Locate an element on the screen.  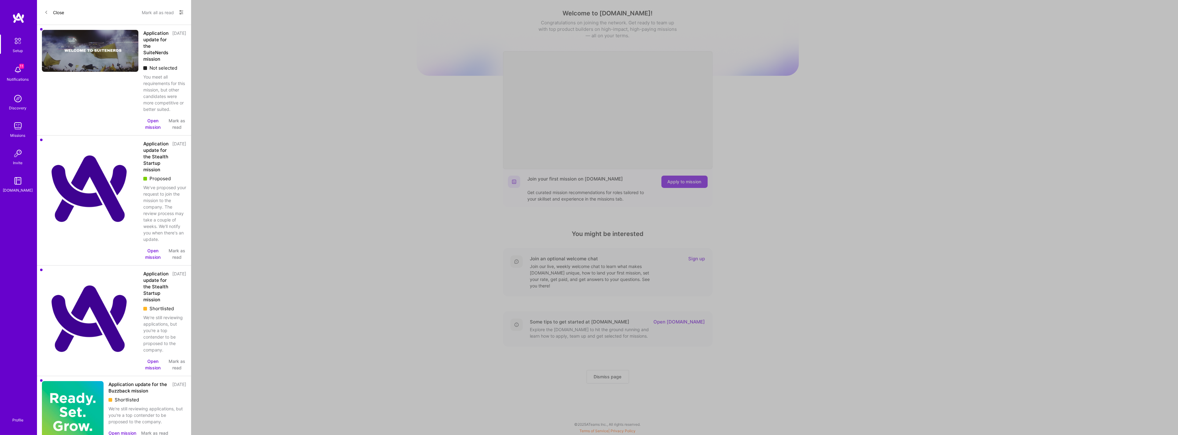
div: Invite is located at coordinates (18, 163).